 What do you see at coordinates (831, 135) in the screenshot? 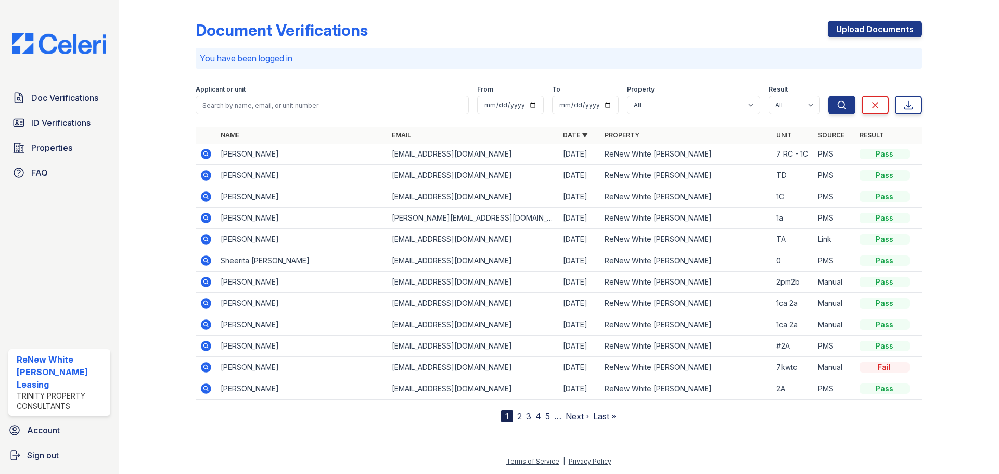
I see `a: Source` at bounding box center [831, 135].